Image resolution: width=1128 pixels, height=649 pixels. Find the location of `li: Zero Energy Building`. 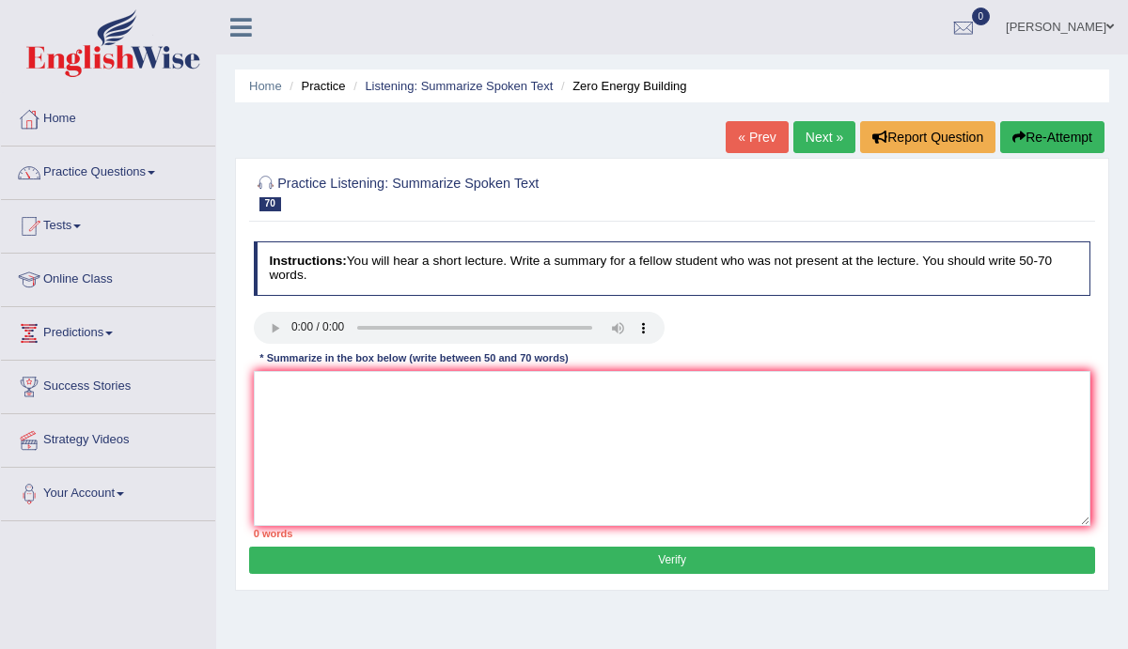

li: Zero Energy Building is located at coordinates (621, 86).